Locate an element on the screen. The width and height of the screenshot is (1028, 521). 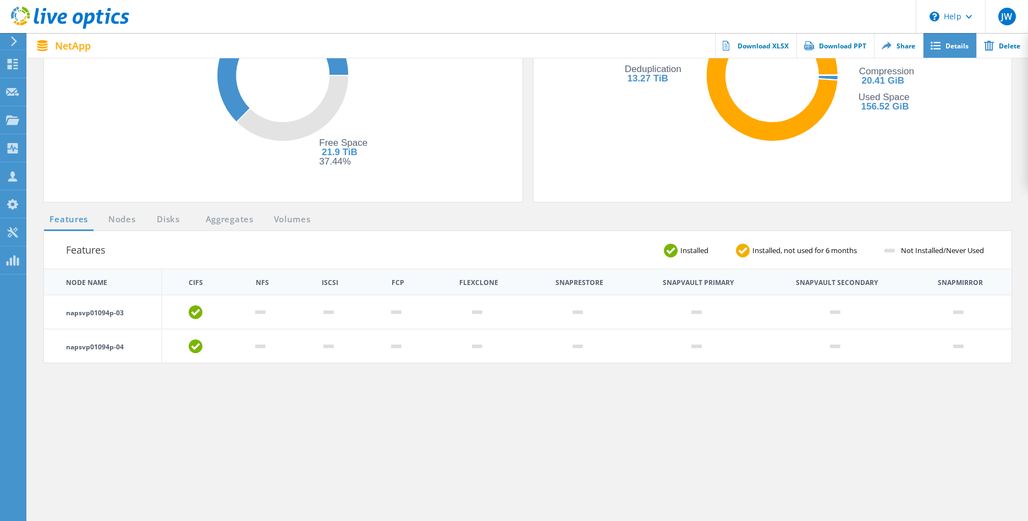
span: Not Installed/Never Used is located at coordinates (947, 250).